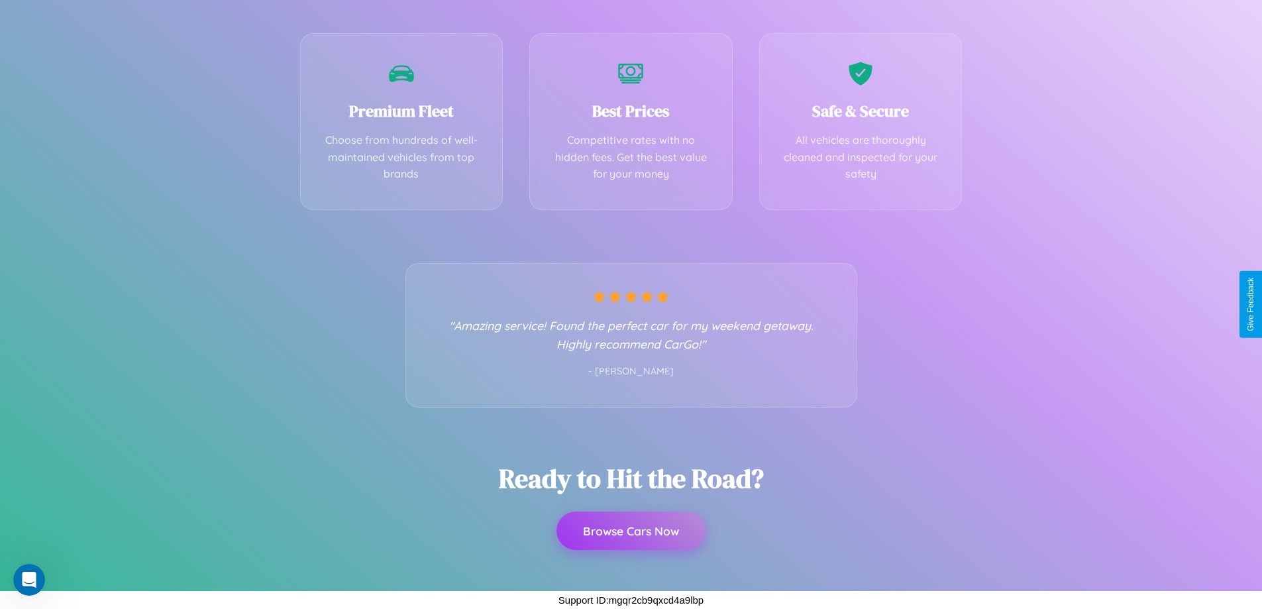  Describe the element at coordinates (631, 531) in the screenshot. I see `button: Browse Cars Now` at that location.